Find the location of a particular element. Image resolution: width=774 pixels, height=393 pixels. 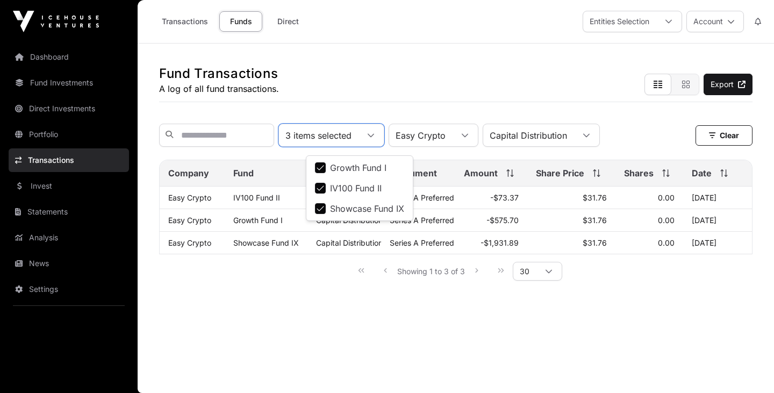

td: -$73.37 is located at coordinates (491, 198).